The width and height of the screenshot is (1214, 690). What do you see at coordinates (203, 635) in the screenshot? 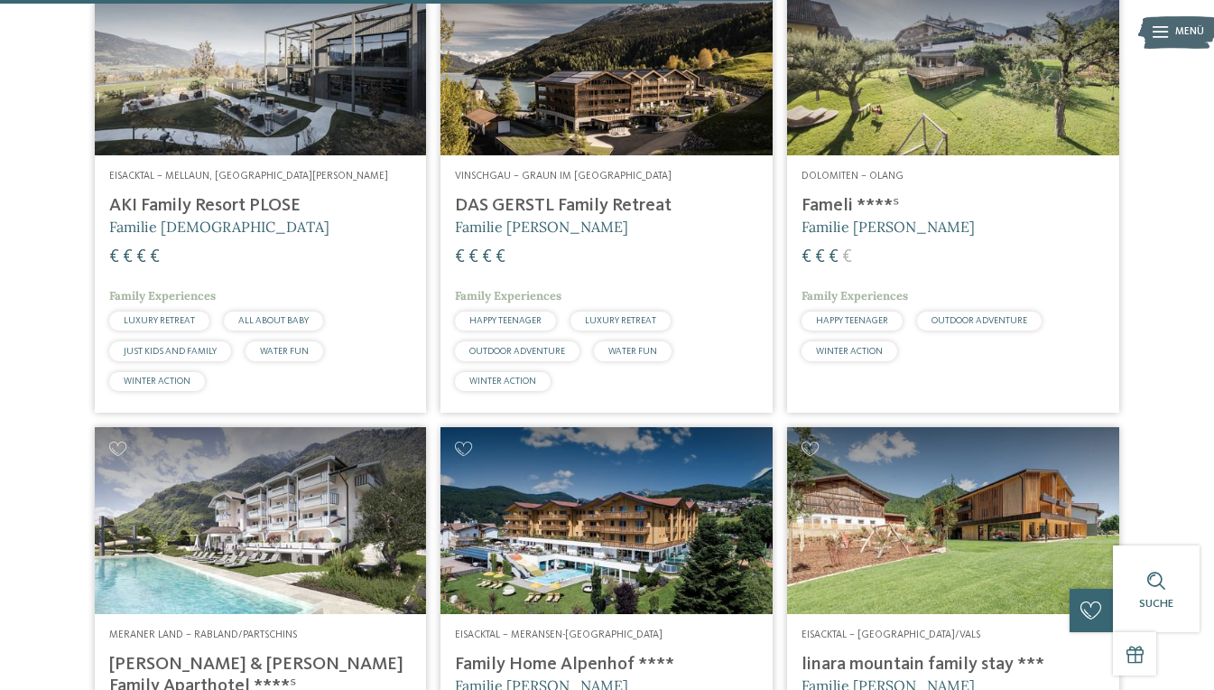
I see `span: Meraner Land – Rabland/Partschins` at bounding box center [203, 635].